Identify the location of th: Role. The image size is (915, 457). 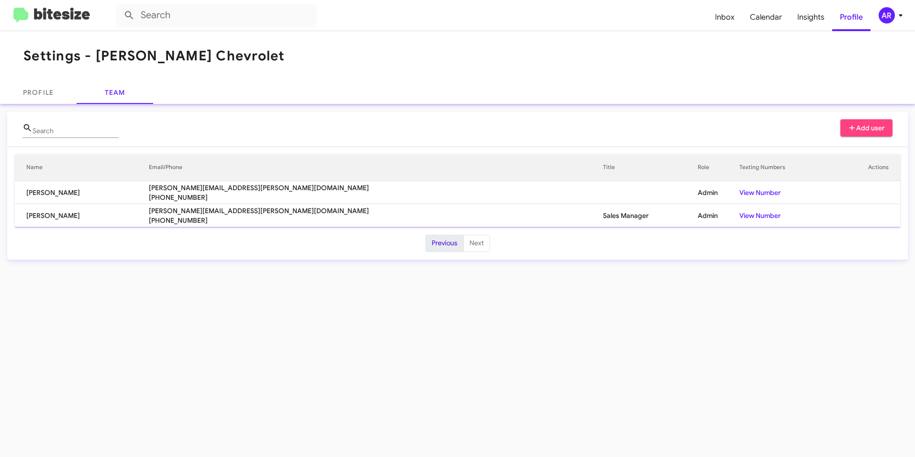
(719, 168).